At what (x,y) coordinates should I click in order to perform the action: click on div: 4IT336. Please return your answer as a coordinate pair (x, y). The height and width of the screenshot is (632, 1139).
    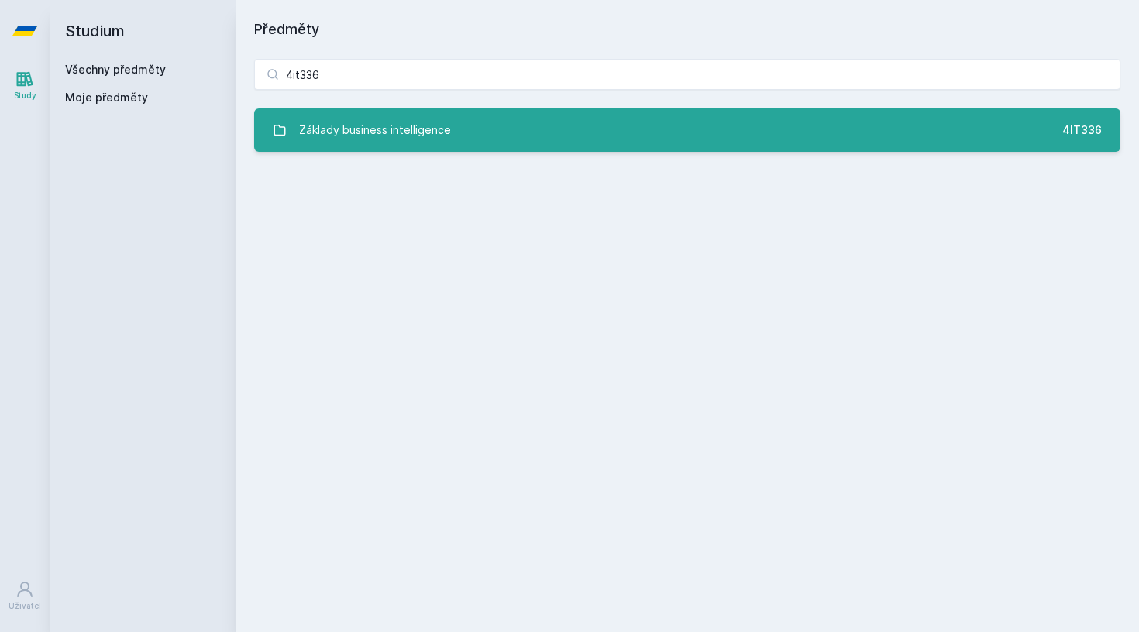
    Looking at the image, I should click on (1082, 130).